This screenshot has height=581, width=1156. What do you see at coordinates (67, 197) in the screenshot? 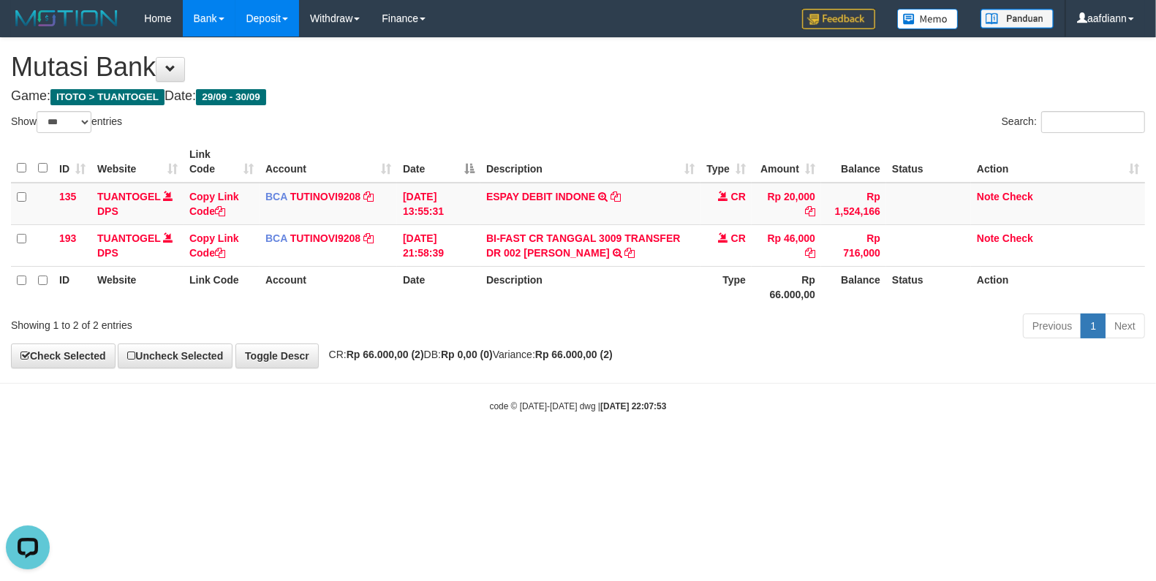
I see `span: 135` at bounding box center [67, 197].